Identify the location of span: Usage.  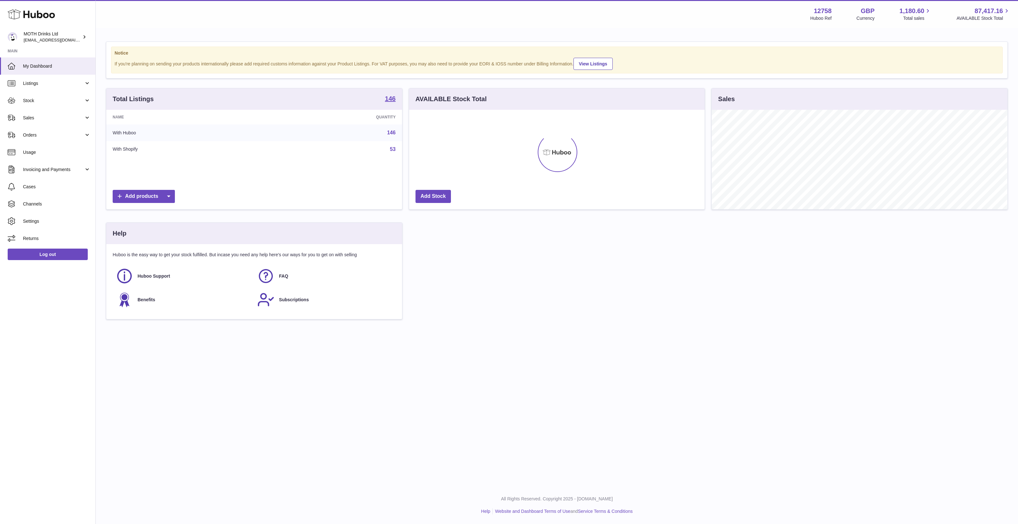
(57, 152).